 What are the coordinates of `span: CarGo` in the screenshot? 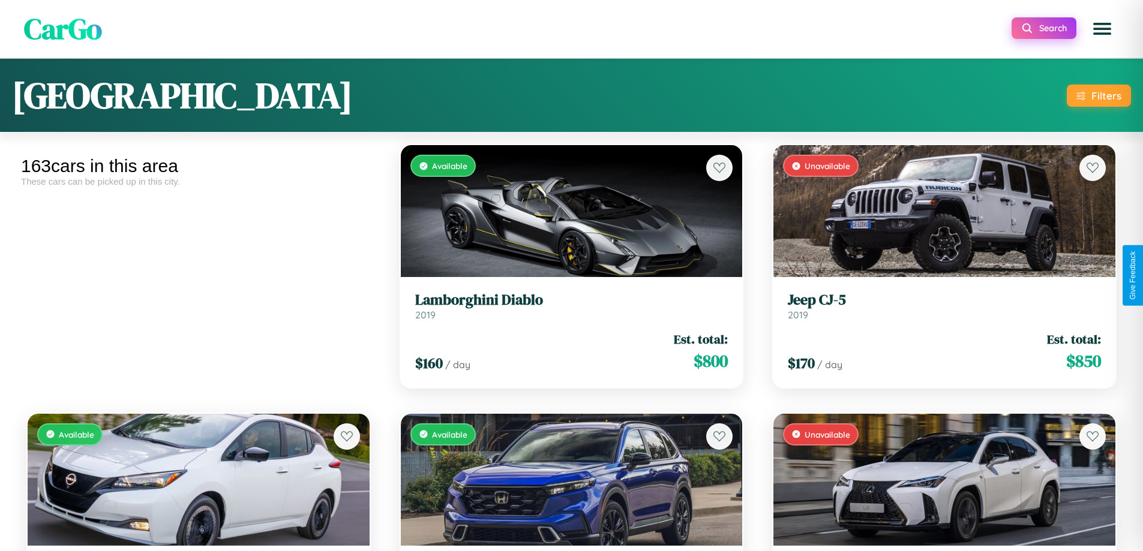 It's located at (63, 29).